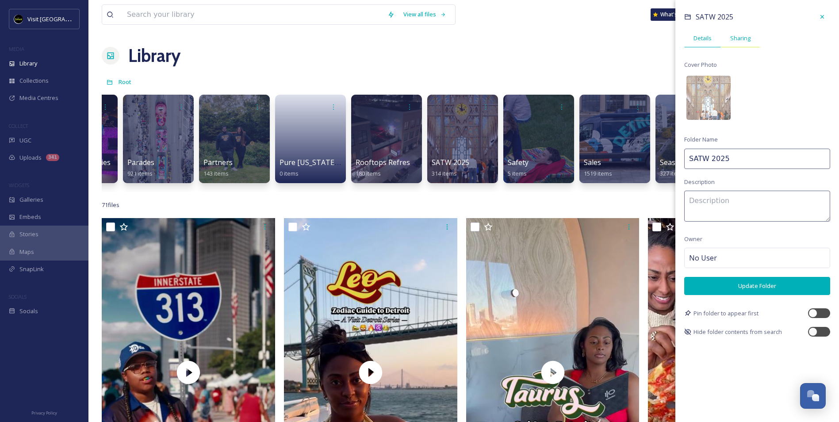  I want to click on a: Rooftops Refresh 2025180 items, so click(394, 168).